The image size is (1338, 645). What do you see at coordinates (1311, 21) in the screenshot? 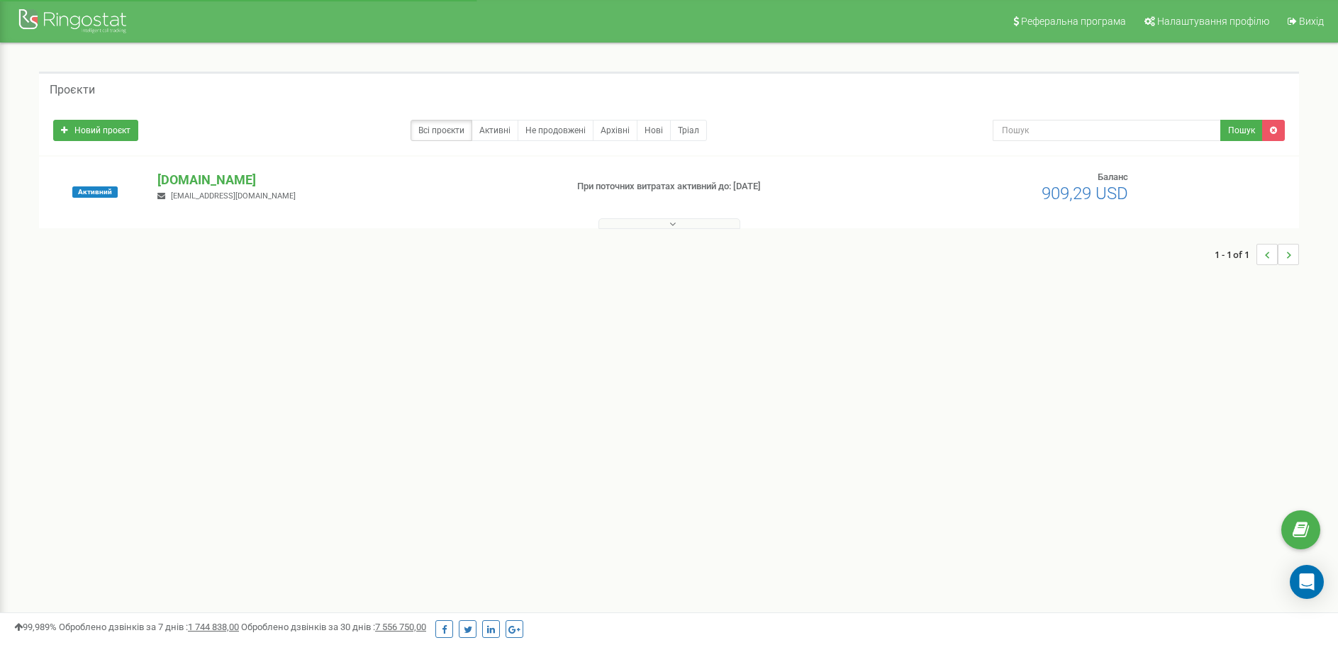
I see `span: Вихід` at bounding box center [1311, 21].